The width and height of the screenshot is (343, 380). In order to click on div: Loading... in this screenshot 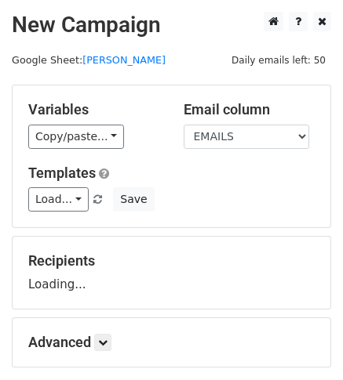, I will do `click(171, 273)`.